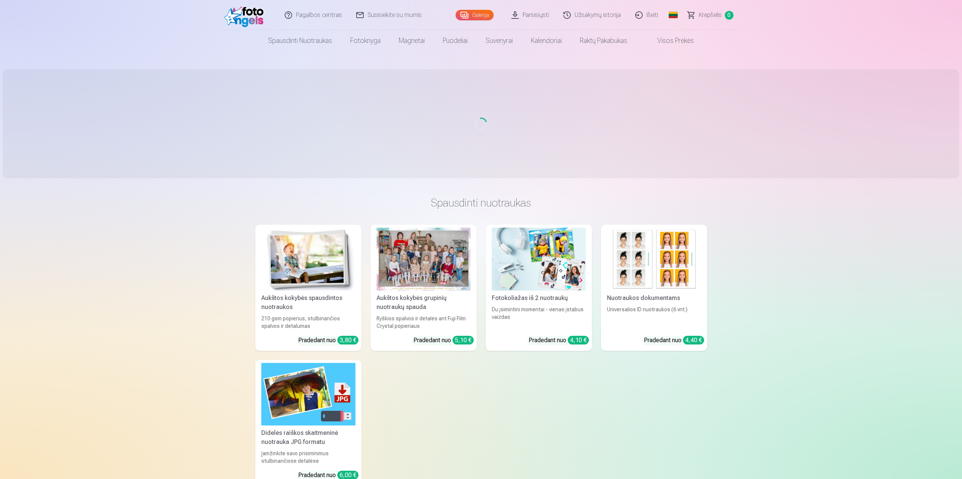 The height and width of the screenshot is (479, 962). What do you see at coordinates (412, 41) in the screenshot?
I see `a: Magnetai` at bounding box center [412, 41].